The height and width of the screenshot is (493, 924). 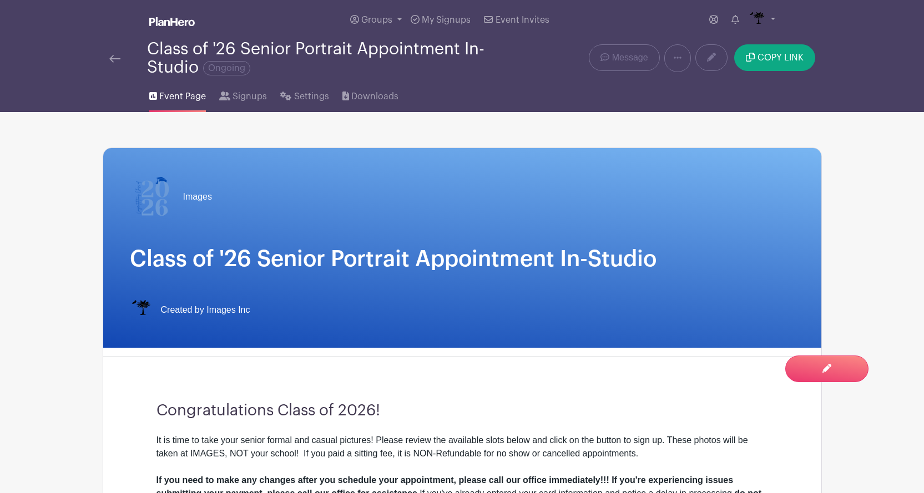 I want to click on span: Groups, so click(x=377, y=20).